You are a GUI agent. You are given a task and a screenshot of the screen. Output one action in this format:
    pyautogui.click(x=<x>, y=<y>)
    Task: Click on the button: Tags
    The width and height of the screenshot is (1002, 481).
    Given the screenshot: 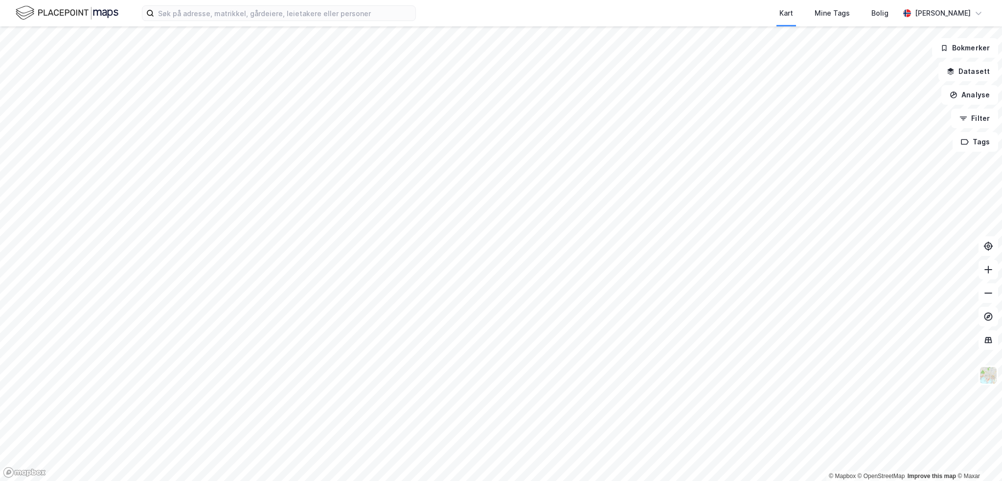 What is the action you would take?
    pyautogui.click(x=975, y=142)
    